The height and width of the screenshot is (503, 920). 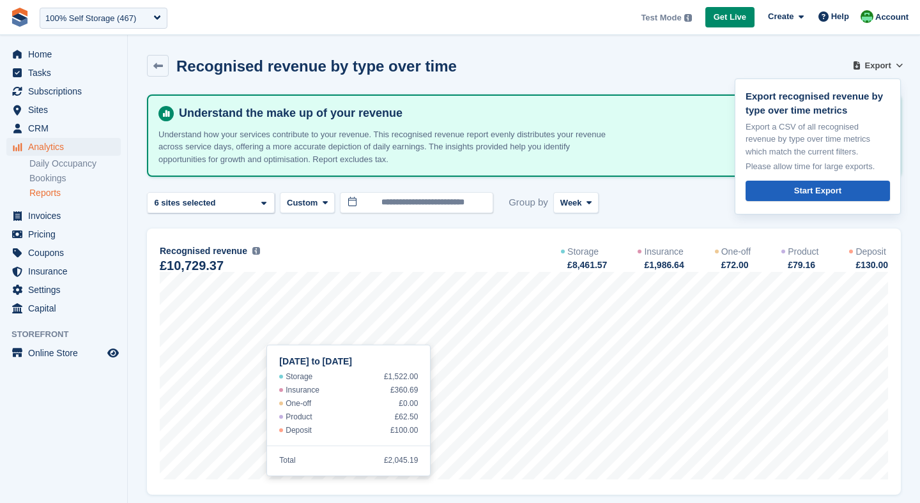 What do you see at coordinates (382, 147) in the screenshot?
I see `p: Understand how your services contribute to your revenue. This recognised revenue report evenly di...` at bounding box center [382, 147].